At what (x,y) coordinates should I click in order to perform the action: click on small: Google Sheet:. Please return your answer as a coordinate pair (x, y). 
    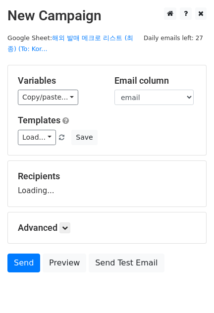
    Looking at the image, I should click on (70, 44).